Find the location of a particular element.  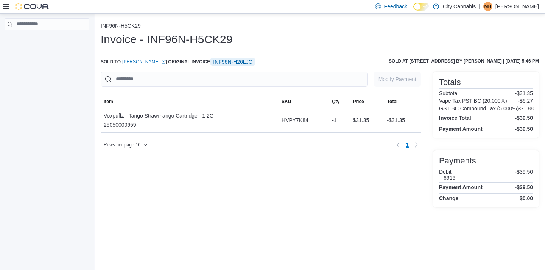

div: $31.35 is located at coordinates (367, 120).